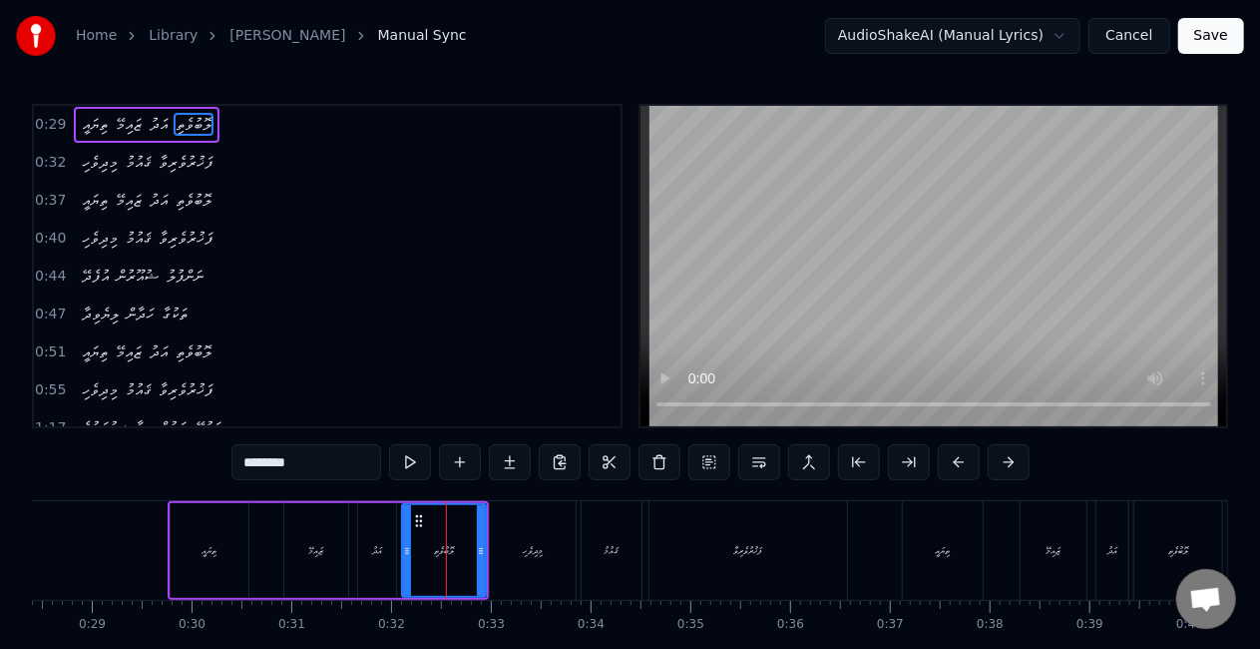 The image size is (1260, 649). I want to click on div: 0:39, so click(1089, 625).